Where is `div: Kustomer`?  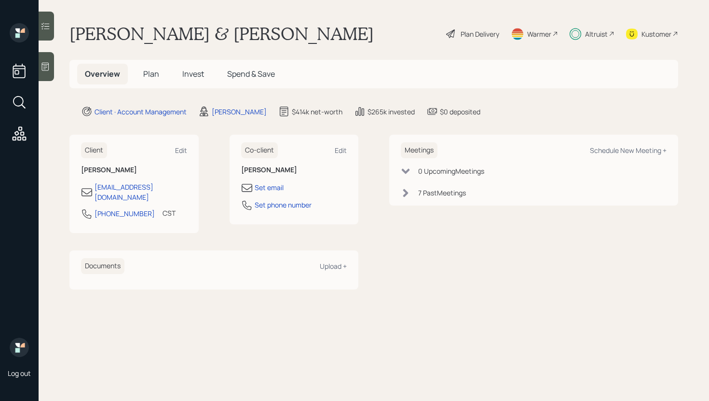
div: Kustomer is located at coordinates (657, 34).